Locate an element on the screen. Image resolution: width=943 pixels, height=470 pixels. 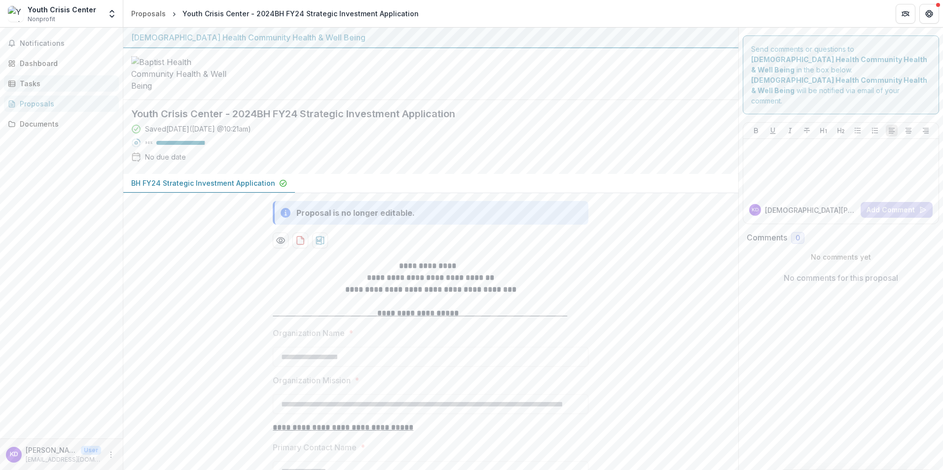
button: Get Help is located at coordinates (929, 14).